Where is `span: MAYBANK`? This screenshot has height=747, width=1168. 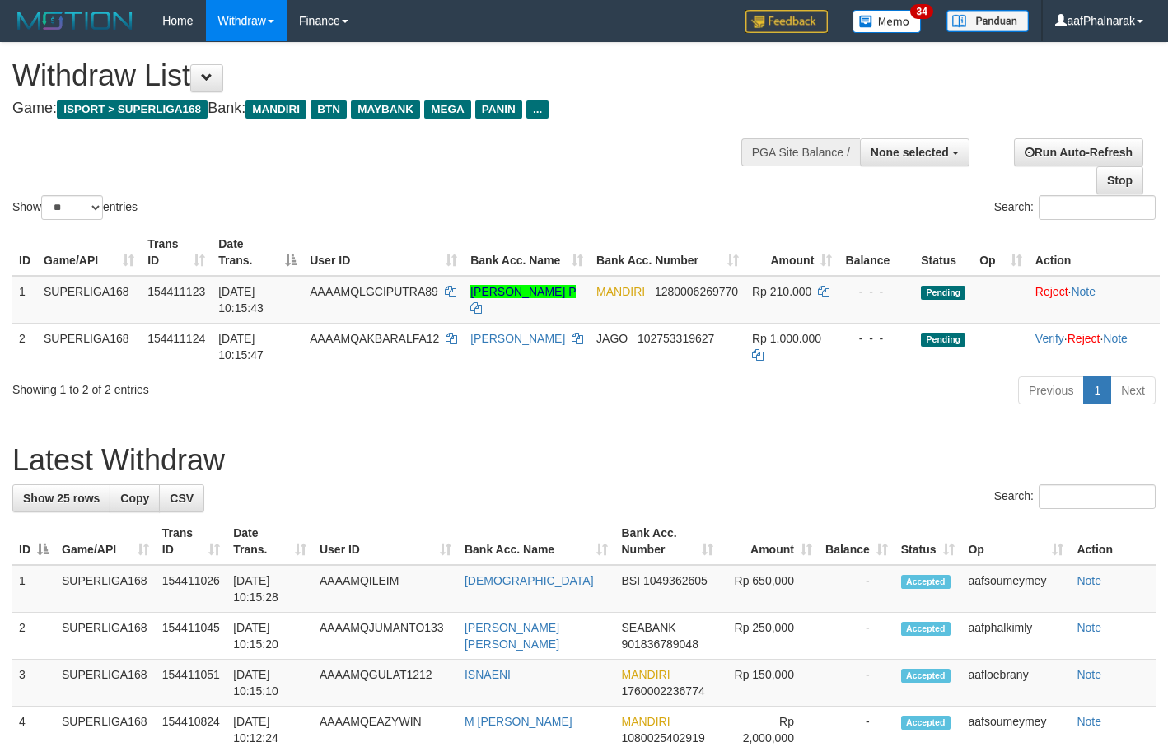
span: MAYBANK is located at coordinates (386, 110).